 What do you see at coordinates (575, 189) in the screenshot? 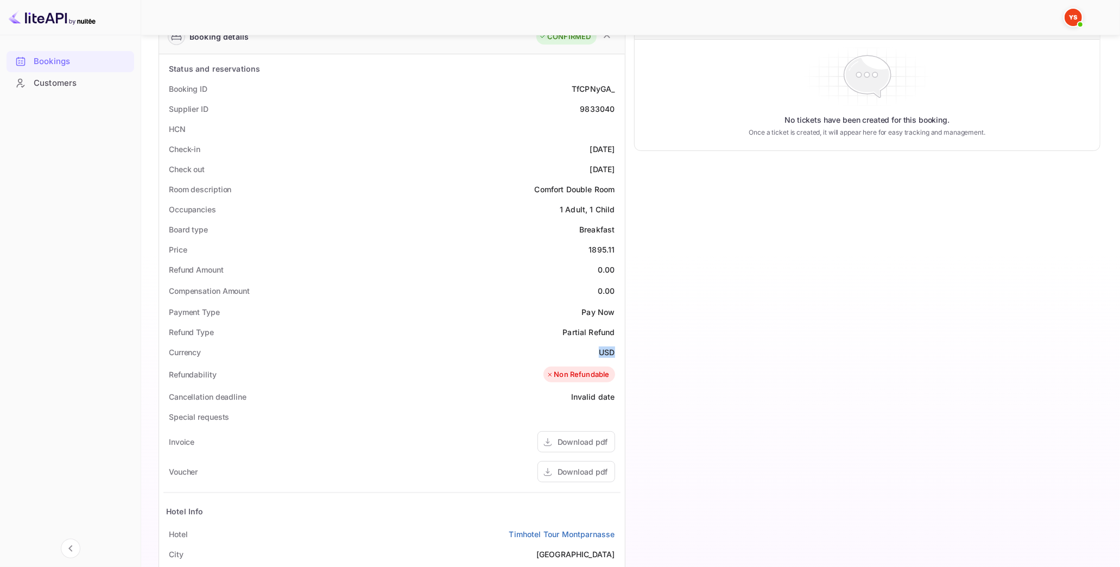
I see `ya-tr-span: Comfort Double Room` at bounding box center [575, 189].